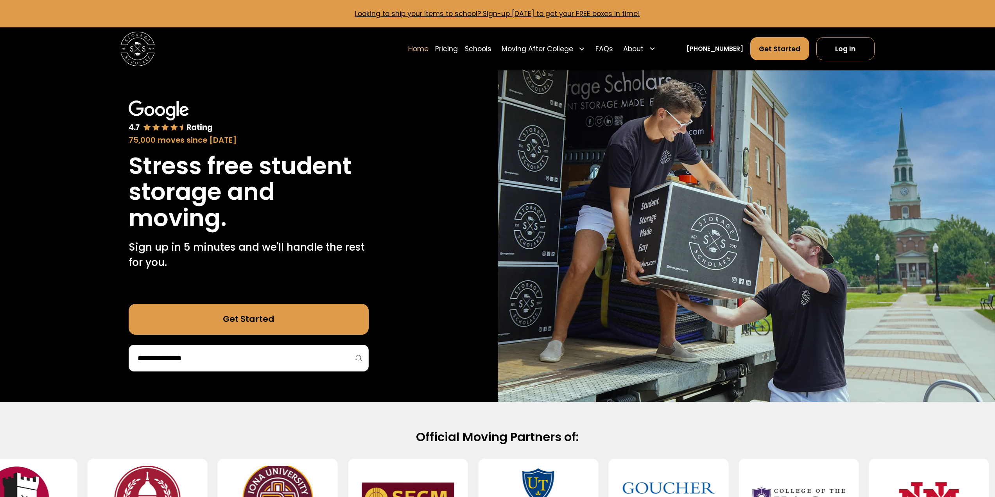 Image resolution: width=995 pixels, height=497 pixels. Describe the element at coordinates (604, 48) in the screenshot. I see `a: FAQs` at that location.